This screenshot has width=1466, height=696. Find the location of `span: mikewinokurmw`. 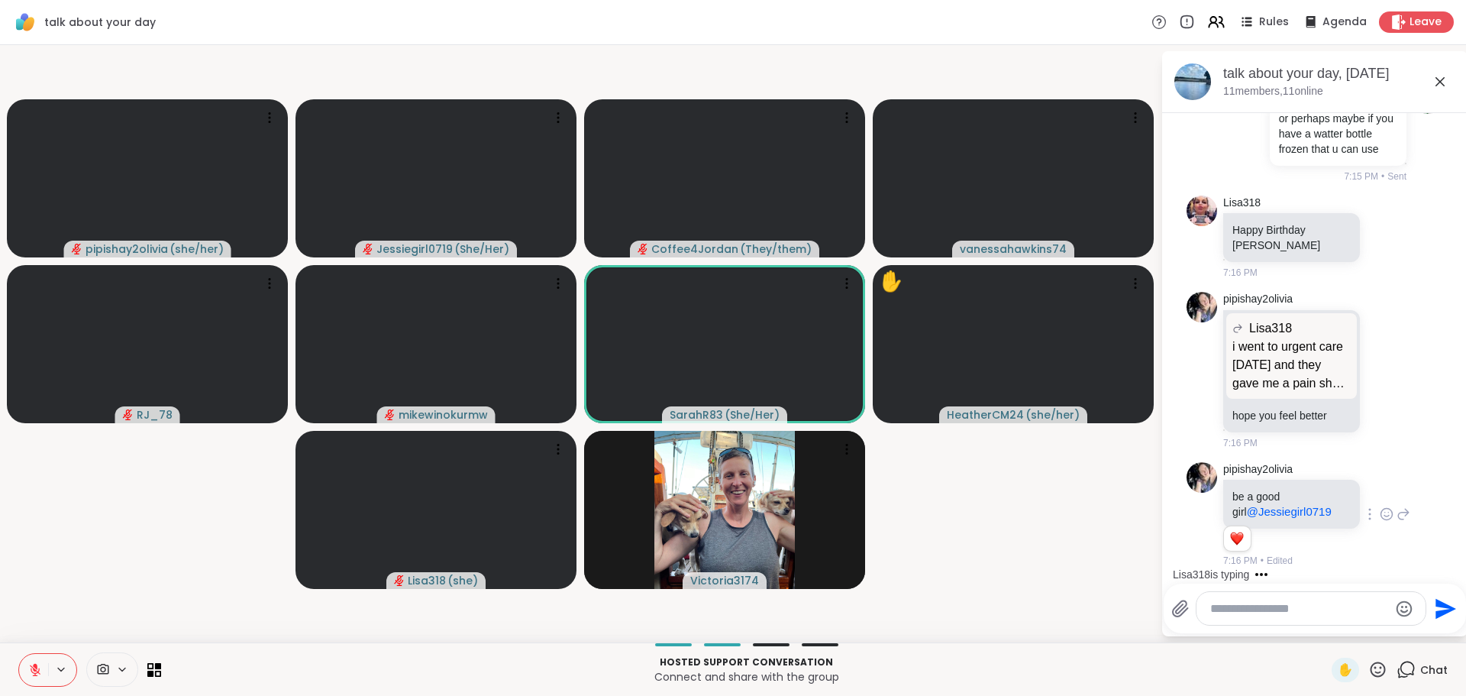

span: mikewinokurmw is located at coordinates (443, 415).